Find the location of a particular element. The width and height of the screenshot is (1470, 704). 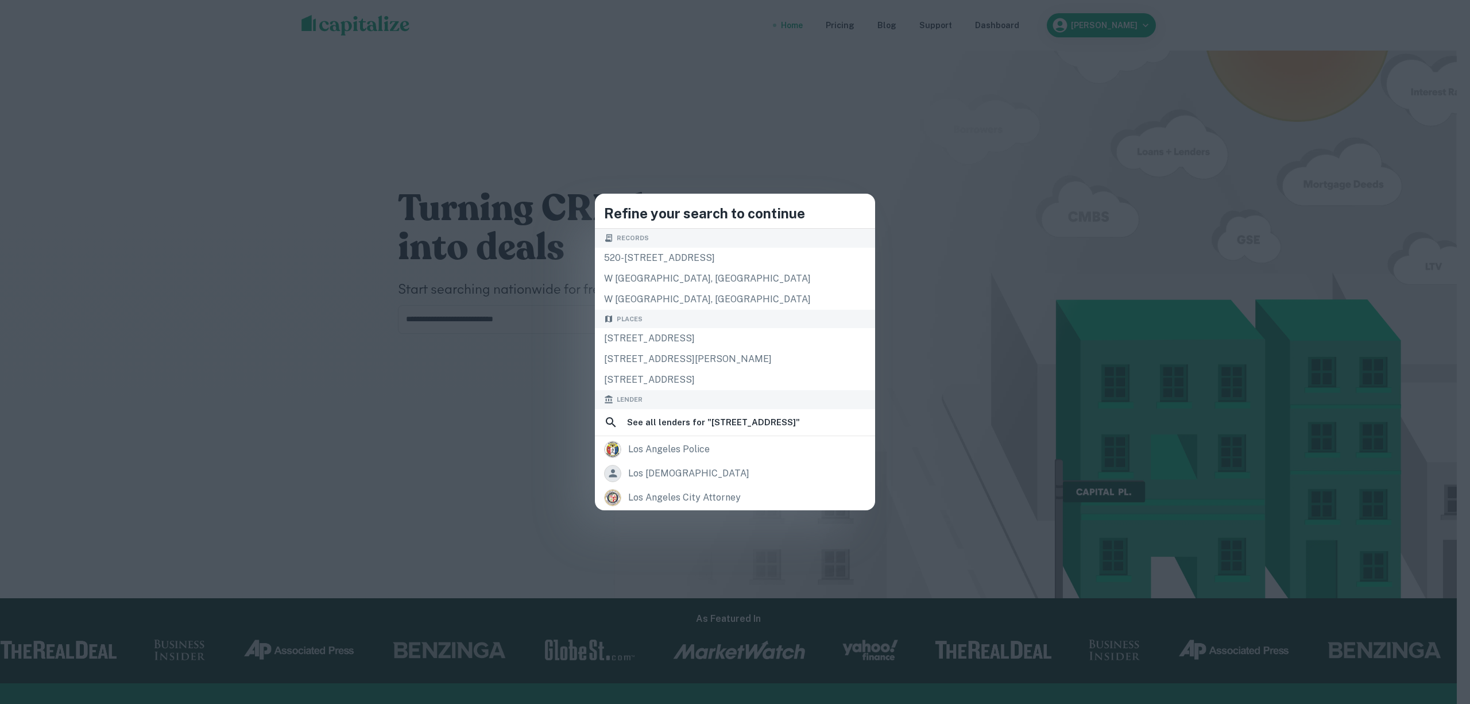

span: Lender is located at coordinates (629, 399).